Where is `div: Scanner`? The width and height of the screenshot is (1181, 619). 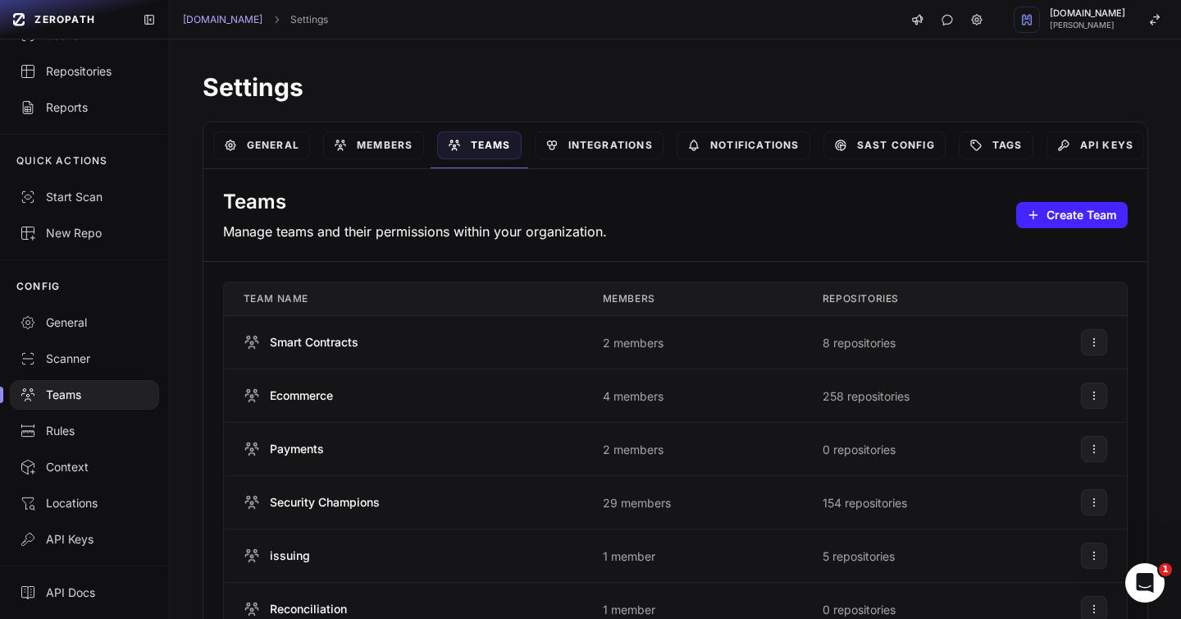 div: Scanner is located at coordinates (84, 358).